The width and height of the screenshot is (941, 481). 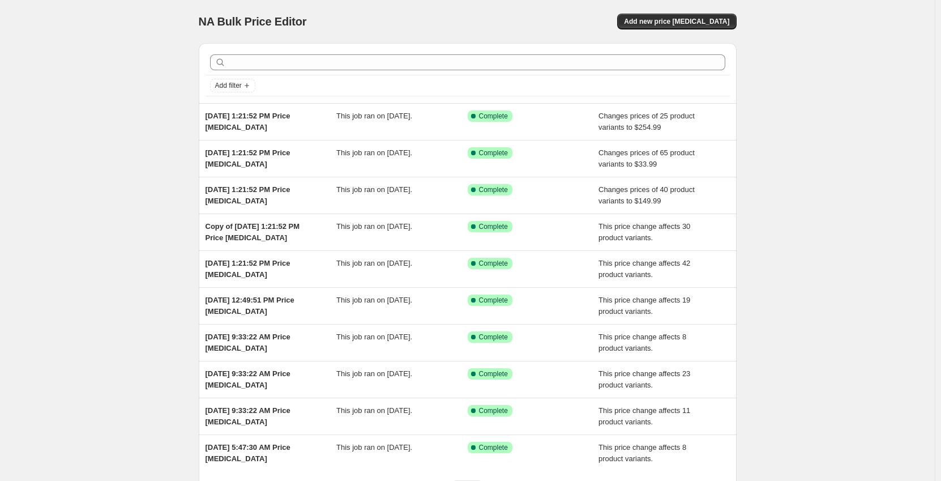 What do you see at coordinates (644, 305) in the screenshot?
I see `span: This price change affects 19 product variants.` at bounding box center [644, 305].